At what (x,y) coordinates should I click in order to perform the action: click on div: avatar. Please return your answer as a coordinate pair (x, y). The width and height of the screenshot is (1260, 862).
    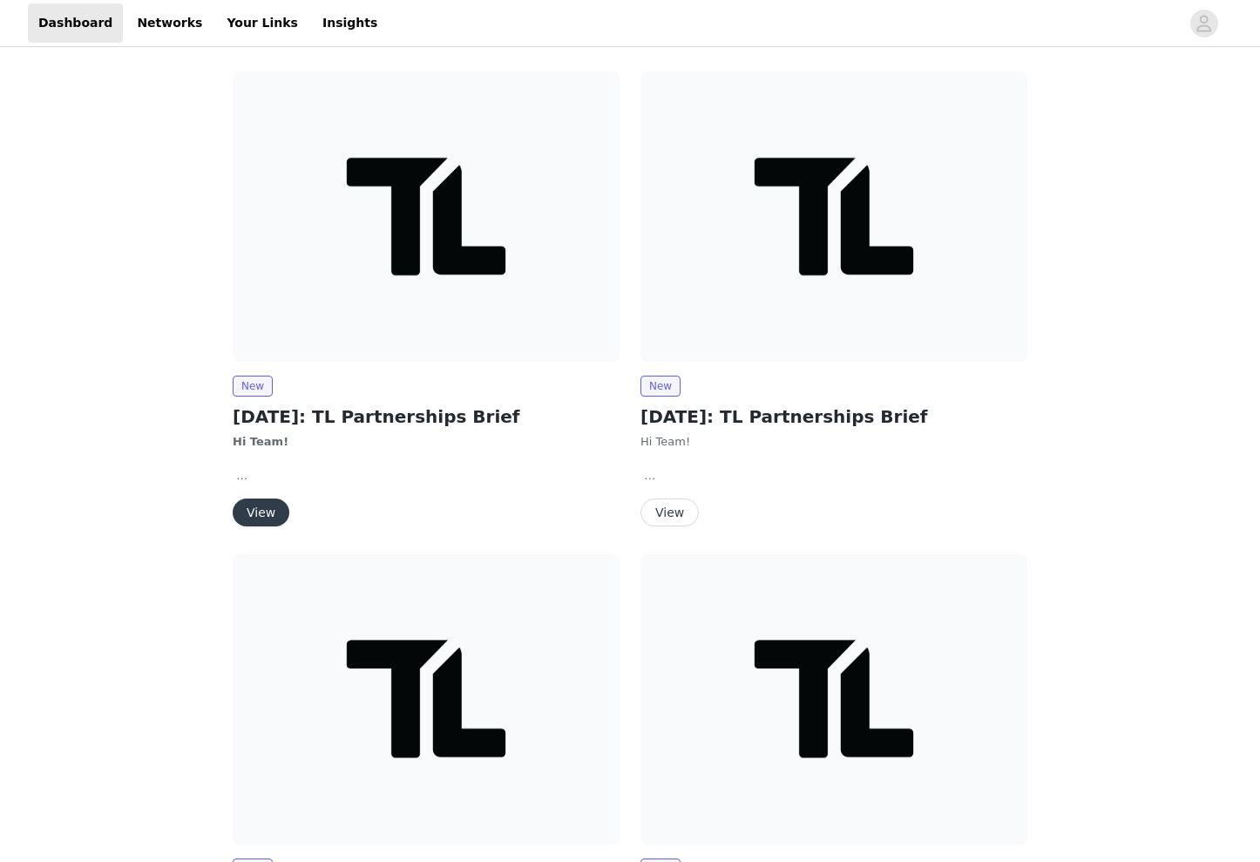
    Looking at the image, I should click on (1204, 24).